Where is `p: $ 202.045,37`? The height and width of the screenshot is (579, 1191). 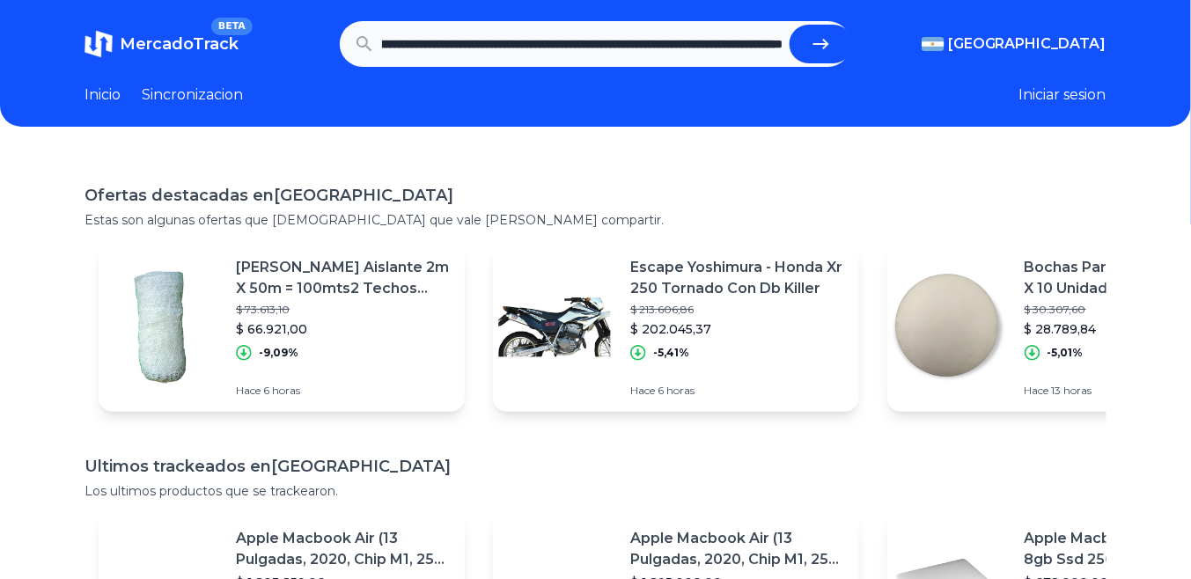 p: $ 202.045,37 is located at coordinates (738, 329).